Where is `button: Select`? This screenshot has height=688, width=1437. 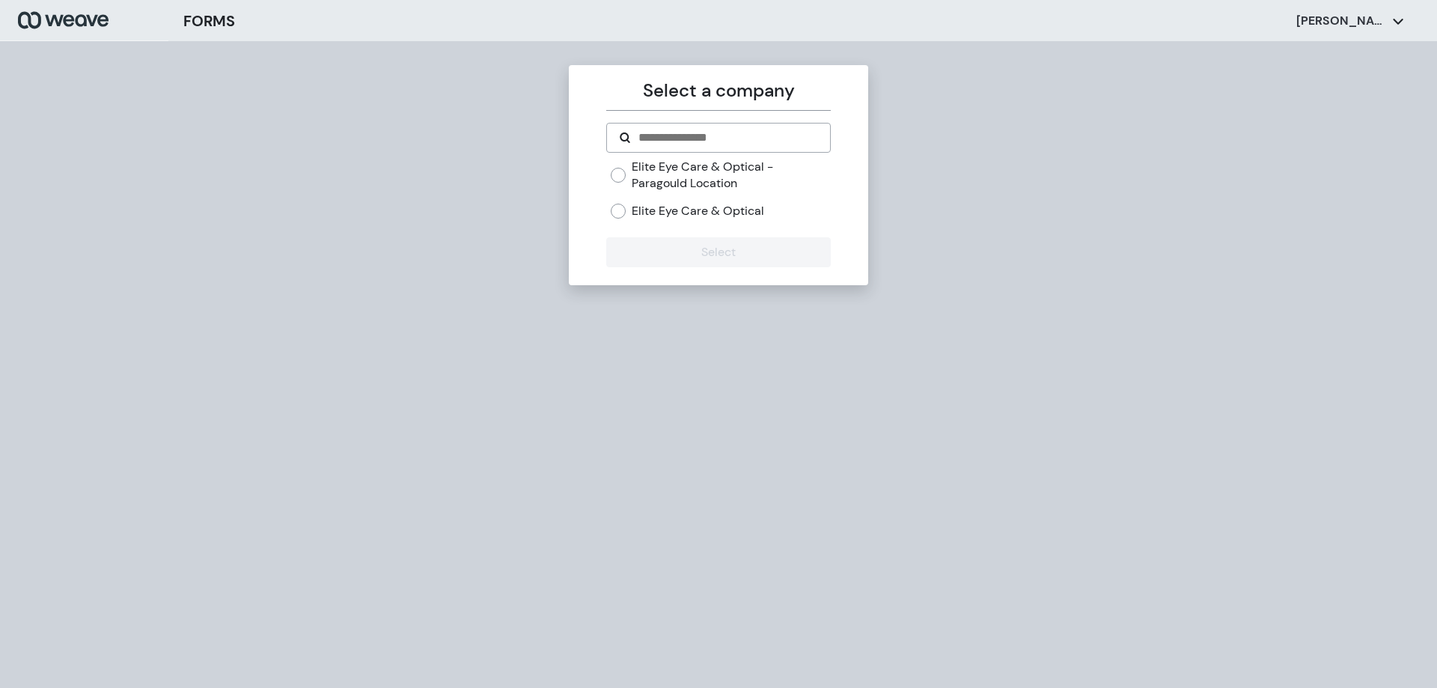 button: Select is located at coordinates (718, 252).